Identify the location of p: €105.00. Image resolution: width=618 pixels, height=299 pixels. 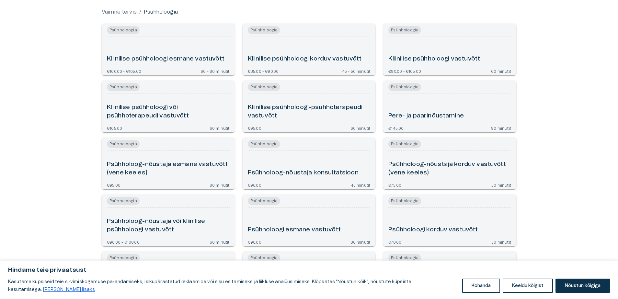
(114, 128).